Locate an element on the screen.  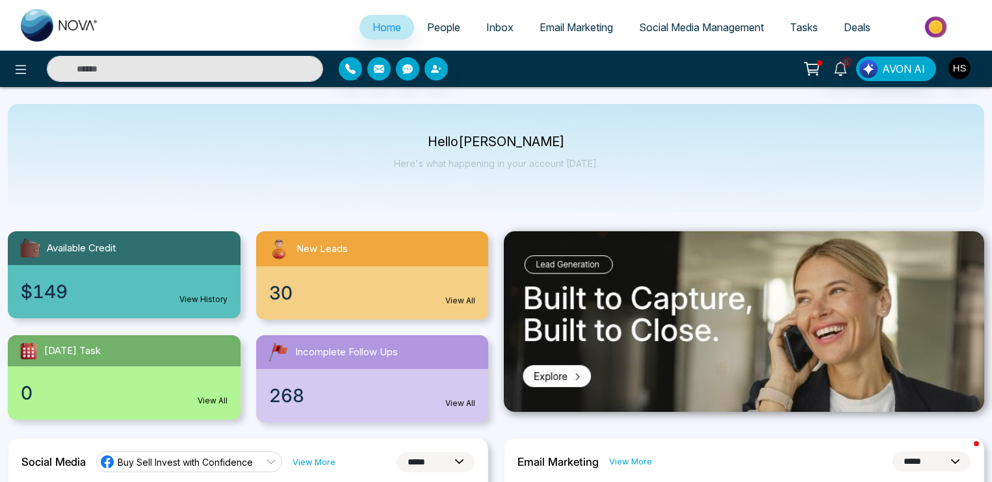
a: Tasks is located at coordinates (803, 27).